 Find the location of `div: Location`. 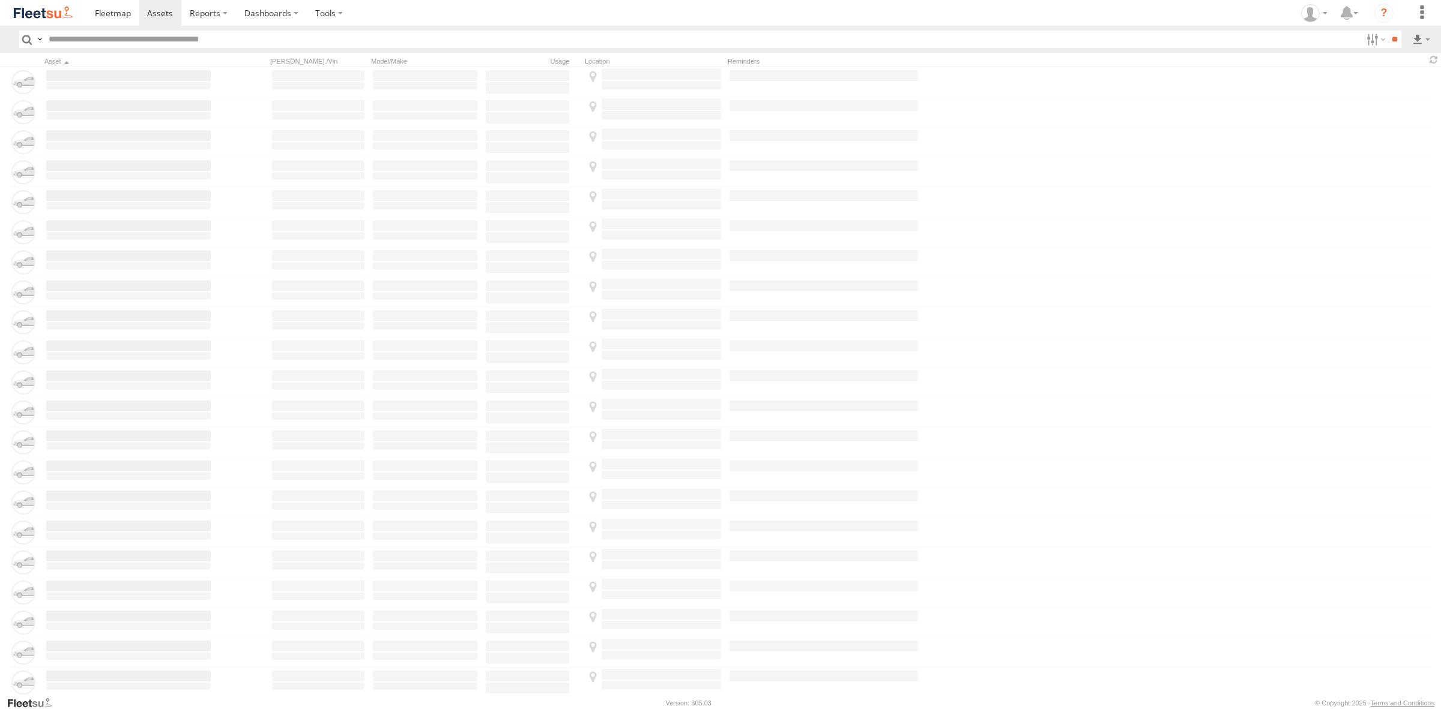

div: Location is located at coordinates (654, 61).